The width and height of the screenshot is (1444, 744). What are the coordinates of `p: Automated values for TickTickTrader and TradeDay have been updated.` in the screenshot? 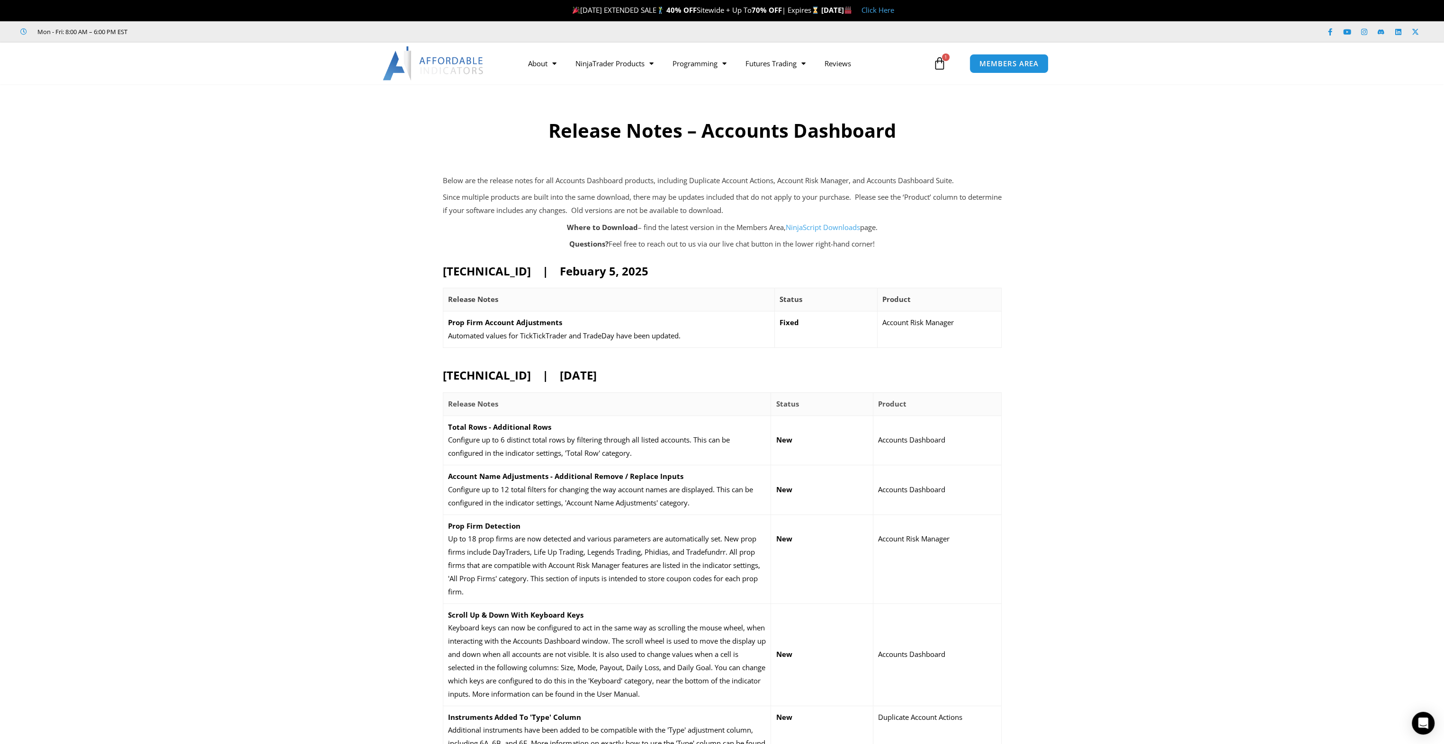 It's located at (609, 336).